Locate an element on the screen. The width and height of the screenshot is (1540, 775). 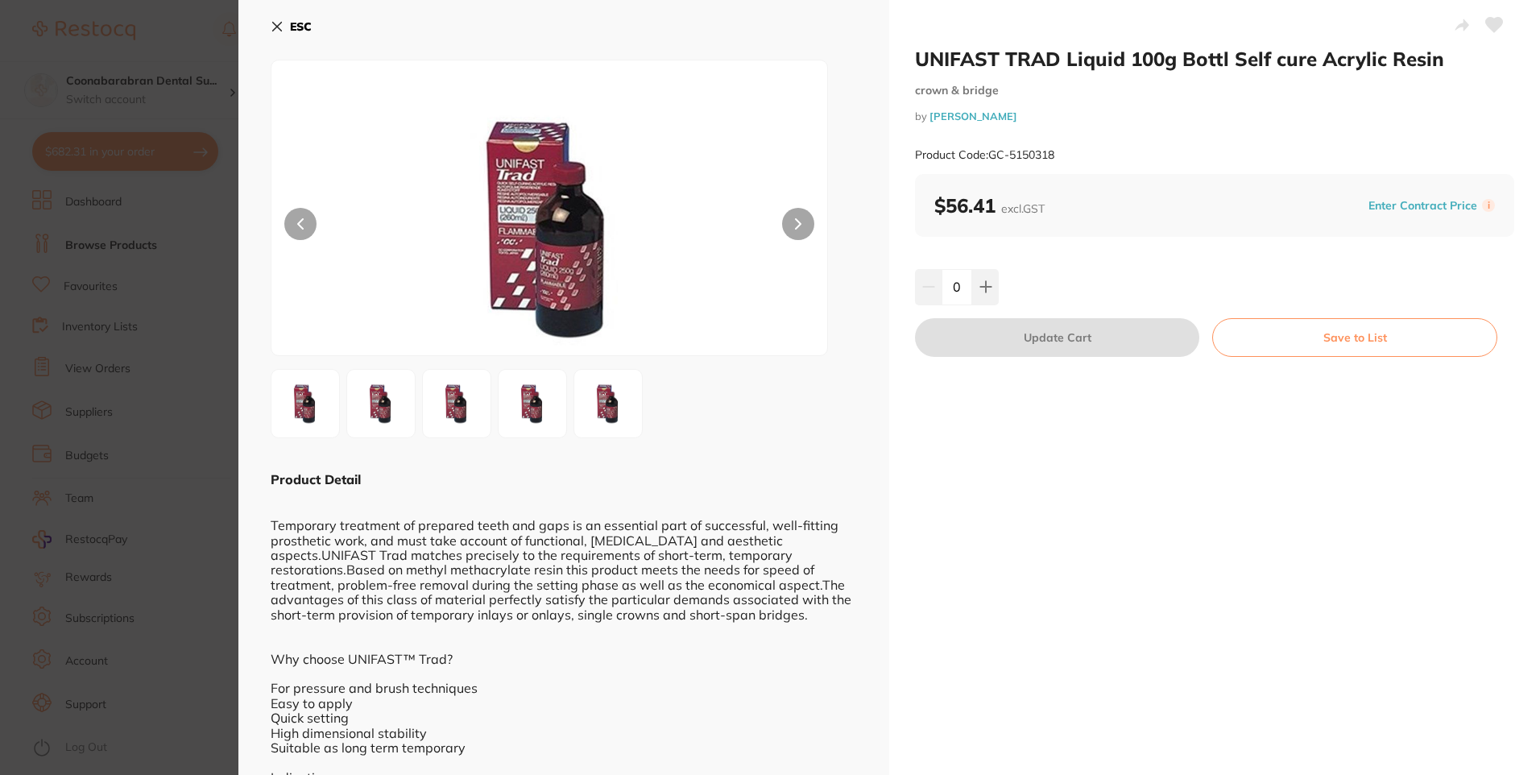
h2: UNIFAST TRAD Liquid 100g Bottl Self cure Acrylic Resin is located at coordinates (1215, 59).